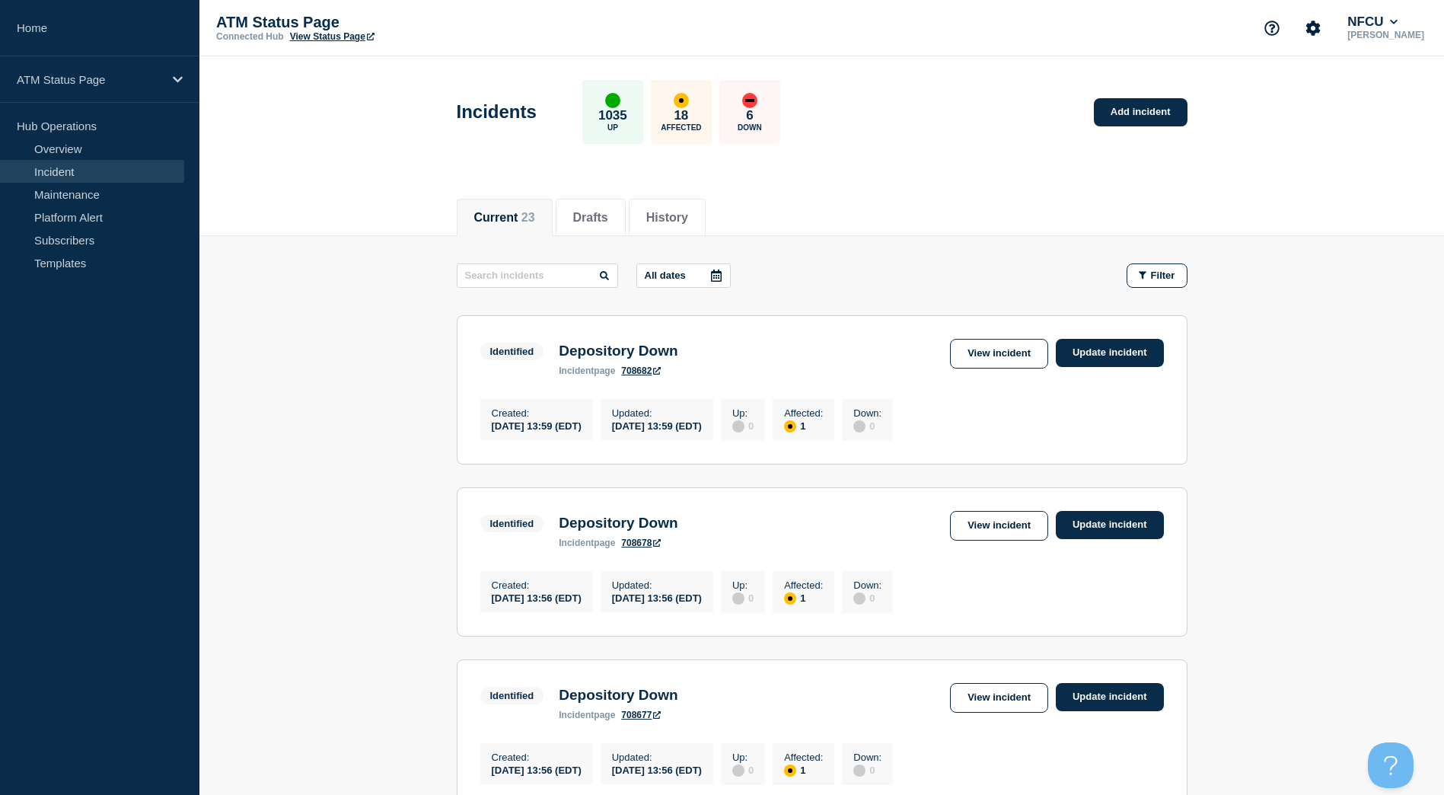 The width and height of the screenshot is (1444, 795). What do you see at coordinates (641, 371) in the screenshot?
I see `a: 708682` at bounding box center [641, 371].